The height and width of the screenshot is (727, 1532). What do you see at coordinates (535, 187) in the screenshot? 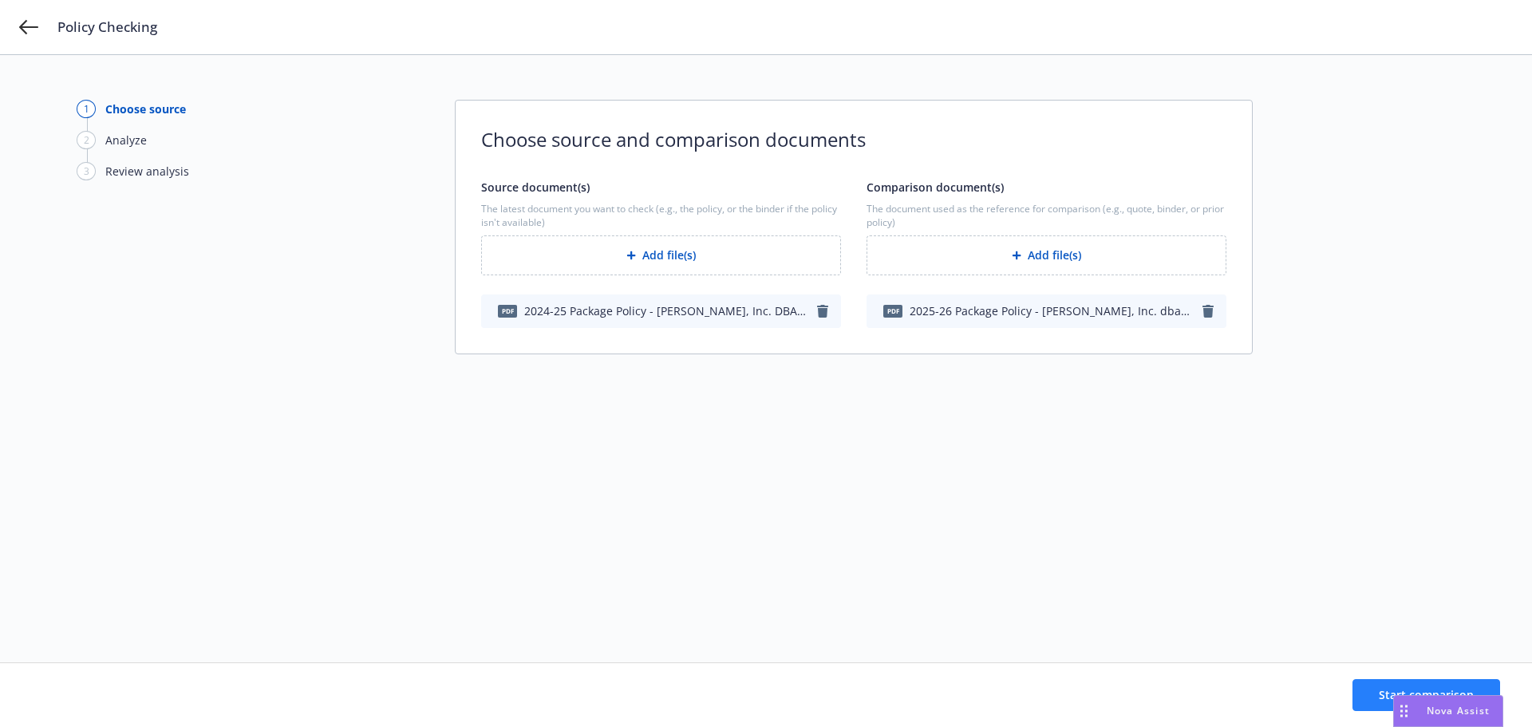
I see `span: Source document(s)` at bounding box center [535, 187].